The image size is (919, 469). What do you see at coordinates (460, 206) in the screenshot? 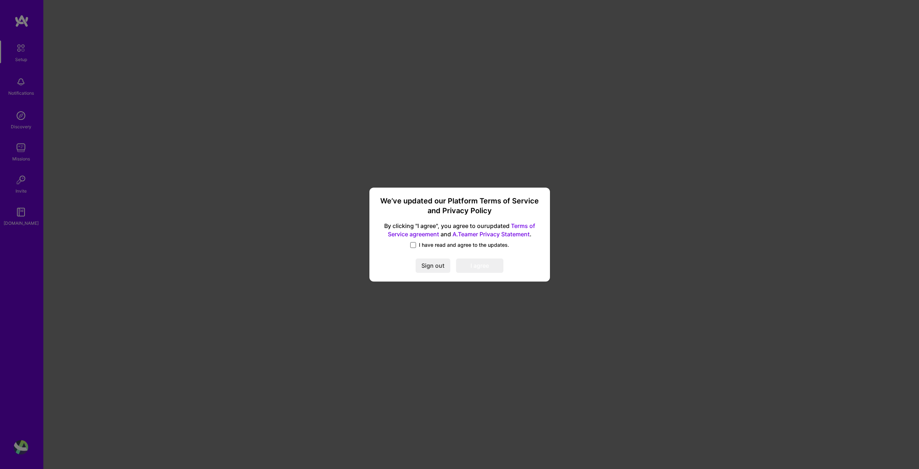
I see `h3: We’ve updated our Platform Terms of Service and Privacy Policy` at bounding box center [460, 206].